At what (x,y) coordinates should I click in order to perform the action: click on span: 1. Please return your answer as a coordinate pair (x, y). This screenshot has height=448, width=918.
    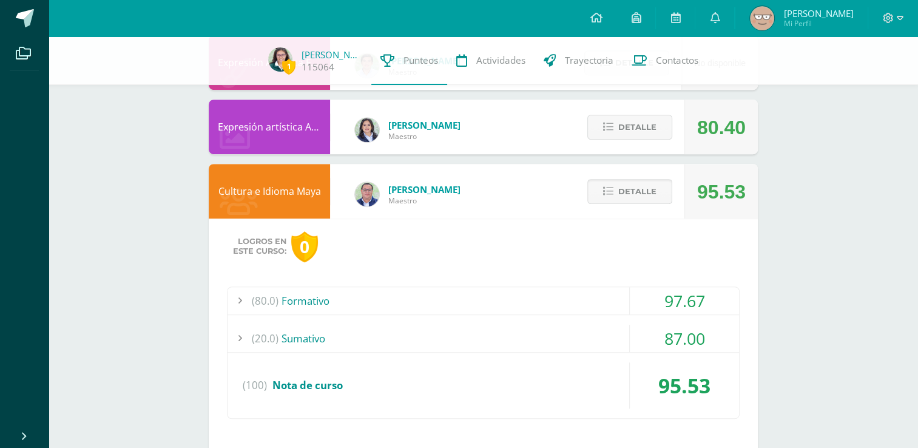
    Looking at the image, I should click on (289, 66).